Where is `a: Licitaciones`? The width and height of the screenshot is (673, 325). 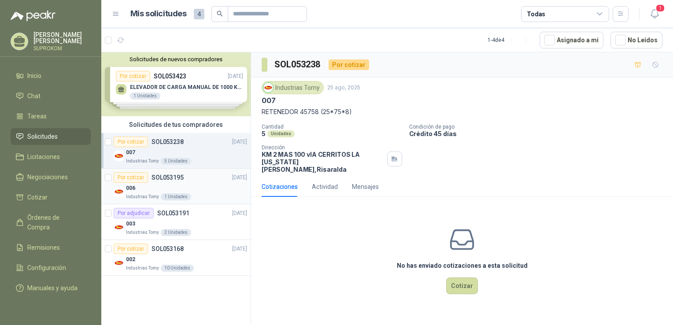 a: Licitaciones is located at coordinates (51, 157).